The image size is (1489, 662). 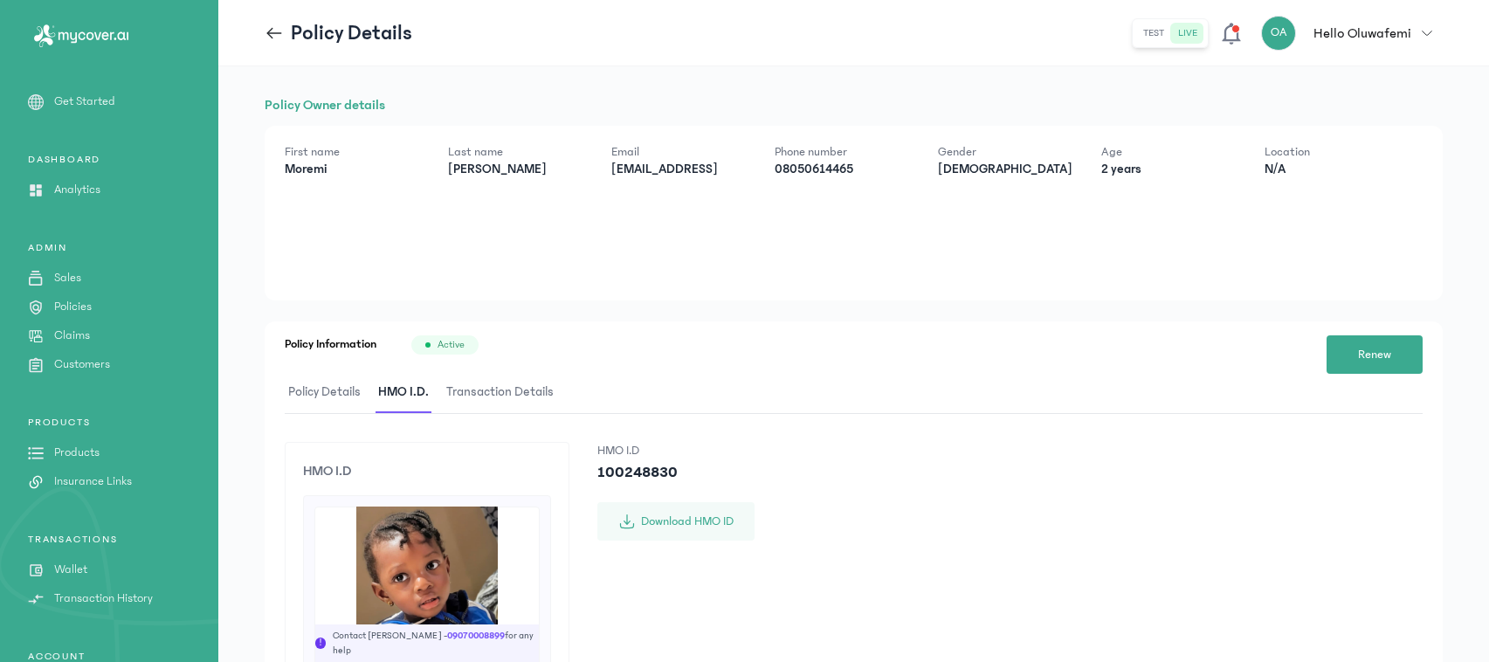 What do you see at coordinates (67, 278) in the screenshot?
I see `p: Sales` at bounding box center [67, 278].